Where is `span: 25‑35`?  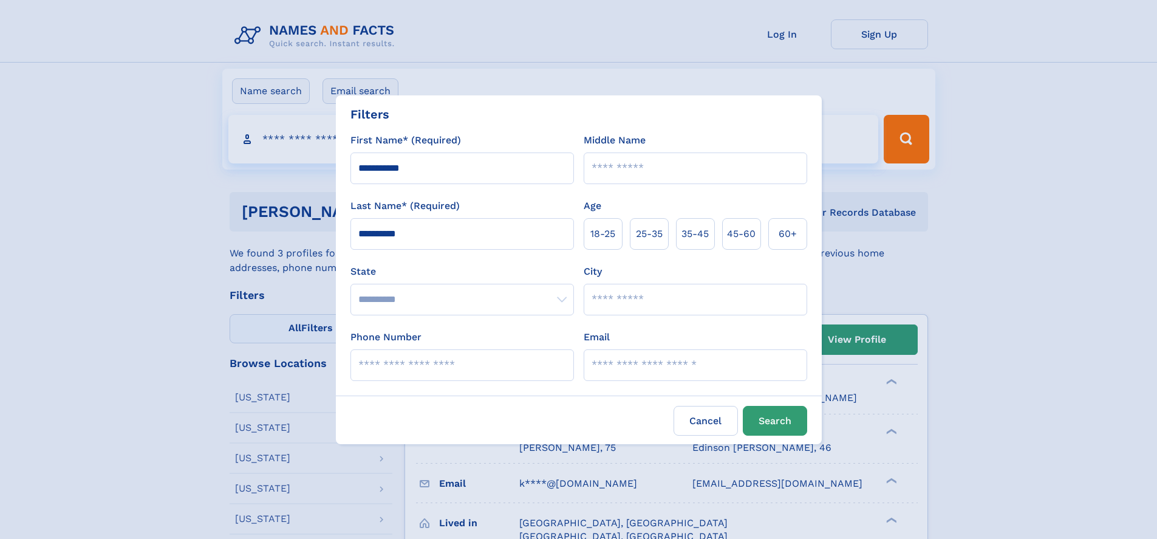 span: 25‑35 is located at coordinates (649, 234).